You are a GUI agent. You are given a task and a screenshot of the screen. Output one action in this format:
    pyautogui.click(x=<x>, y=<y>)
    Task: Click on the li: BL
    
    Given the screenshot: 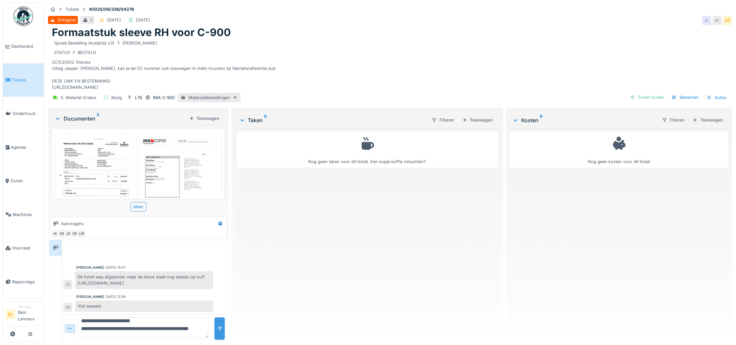 What is the action you would take?
    pyautogui.click(x=10, y=314)
    